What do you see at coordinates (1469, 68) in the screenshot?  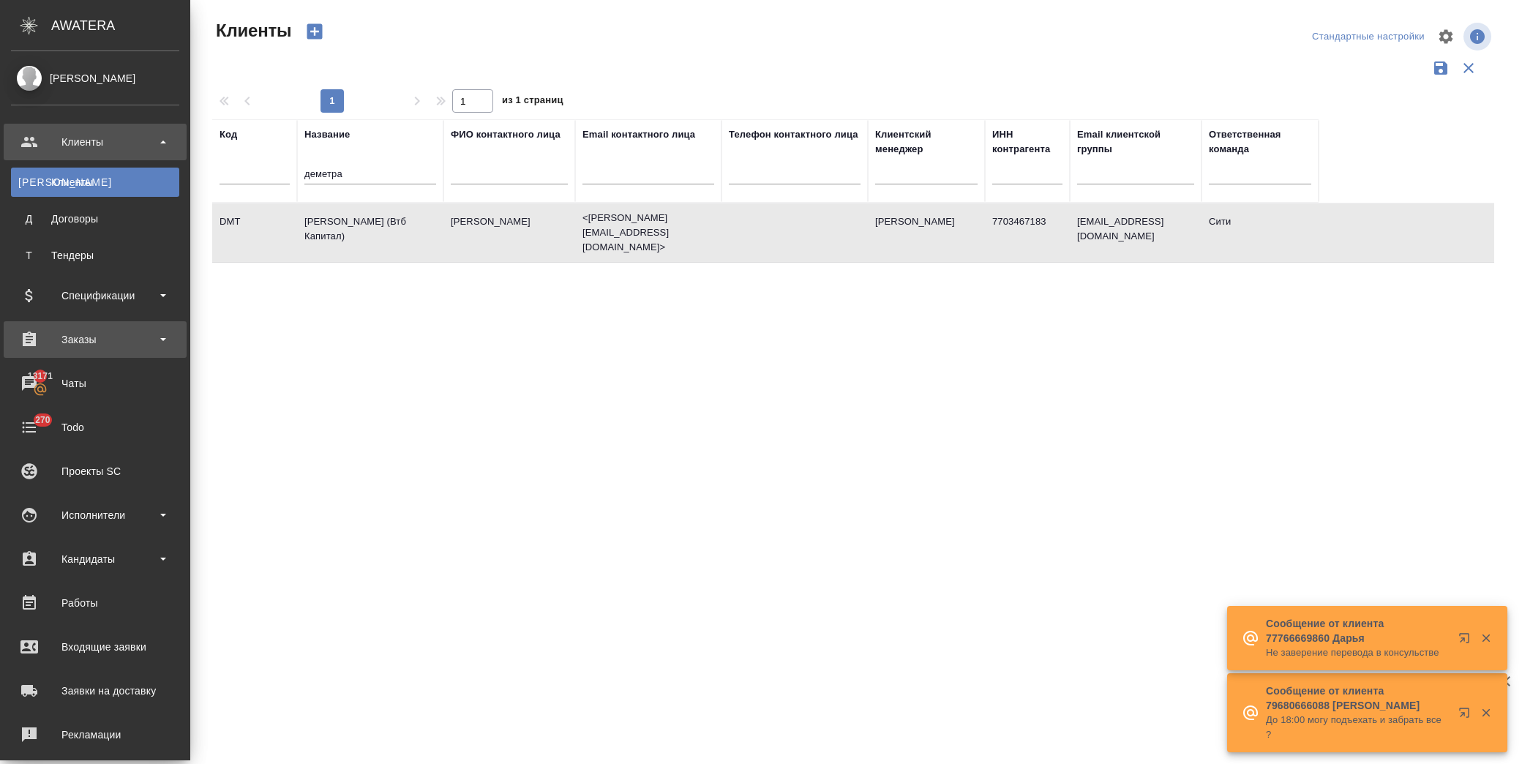 I see `button: Сбросить фильтры` at bounding box center [1469, 68].